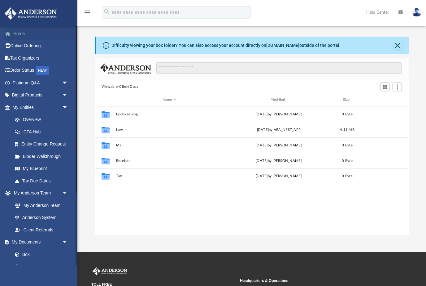 Image resolution: width=426 pixels, height=286 pixels. I want to click on a: My Anderson Team, so click(40, 205).